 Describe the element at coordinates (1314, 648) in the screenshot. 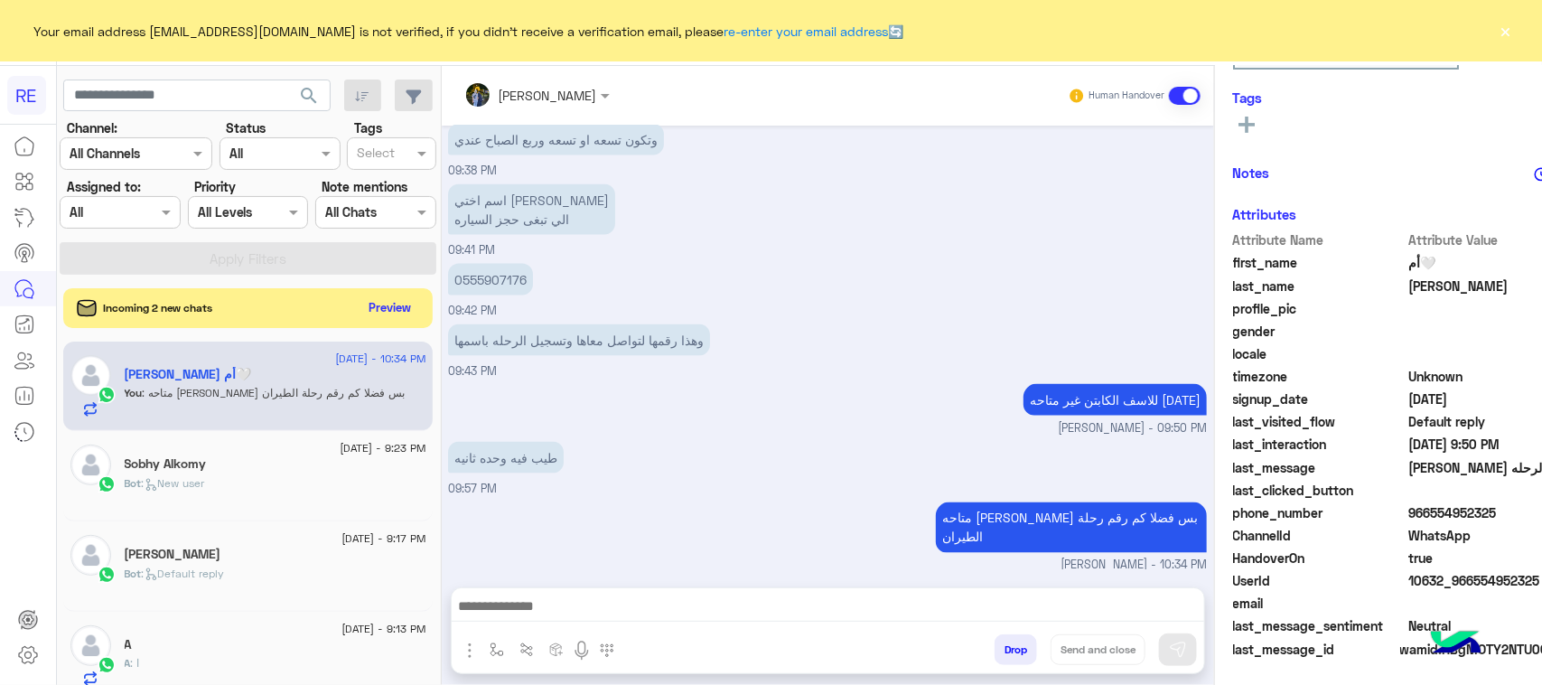

I see `span: last_message_id` at that location.